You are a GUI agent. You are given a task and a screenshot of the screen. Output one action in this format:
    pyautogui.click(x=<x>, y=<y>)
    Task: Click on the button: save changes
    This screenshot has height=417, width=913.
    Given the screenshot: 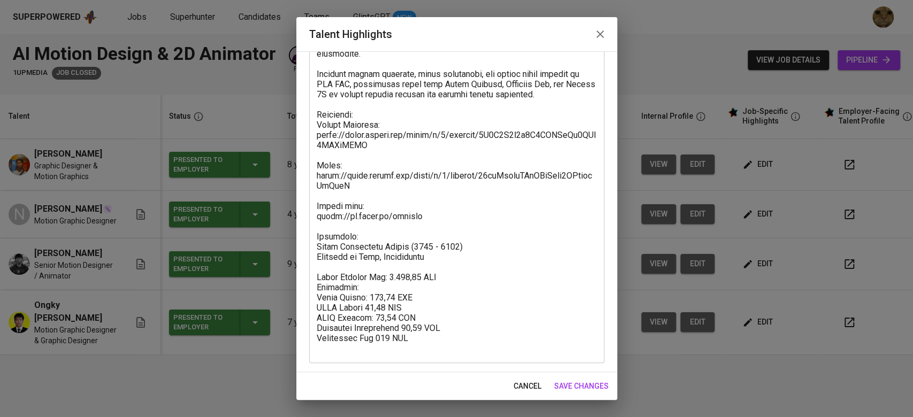 What is the action you would take?
    pyautogui.click(x=582, y=386)
    